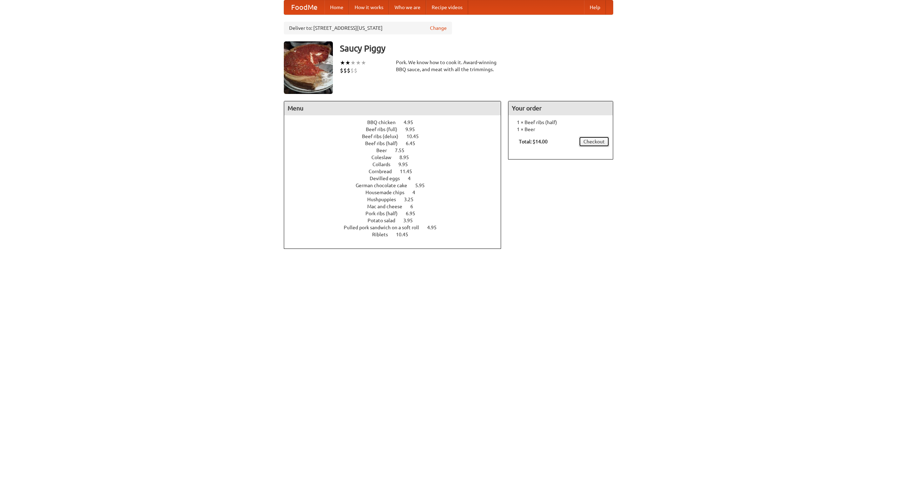  I want to click on a: Hushpuppies 3.25, so click(396, 199).